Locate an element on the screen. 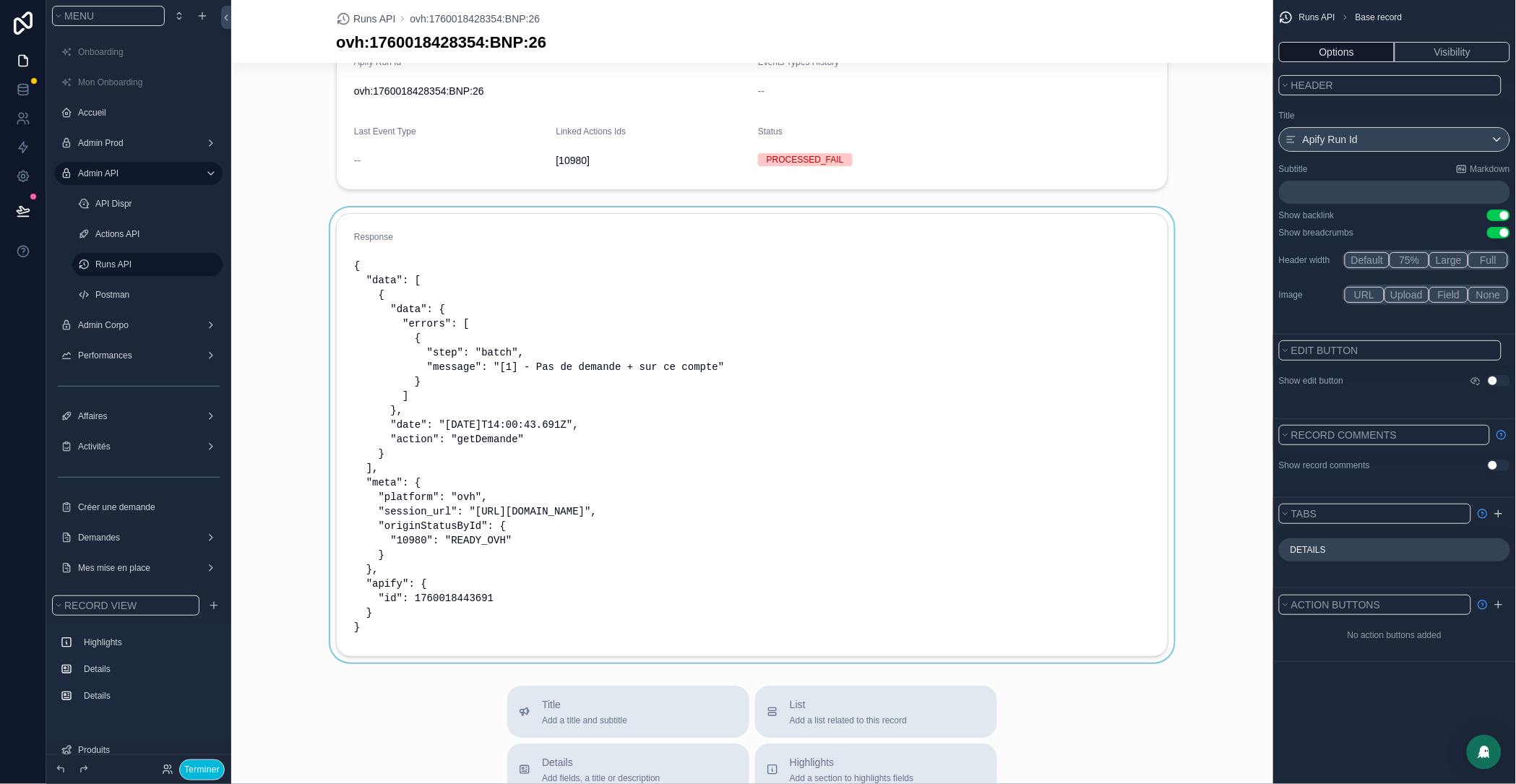 This screenshot has width=1516, height=784. span: Apify Run Id is located at coordinates (1330, 139).